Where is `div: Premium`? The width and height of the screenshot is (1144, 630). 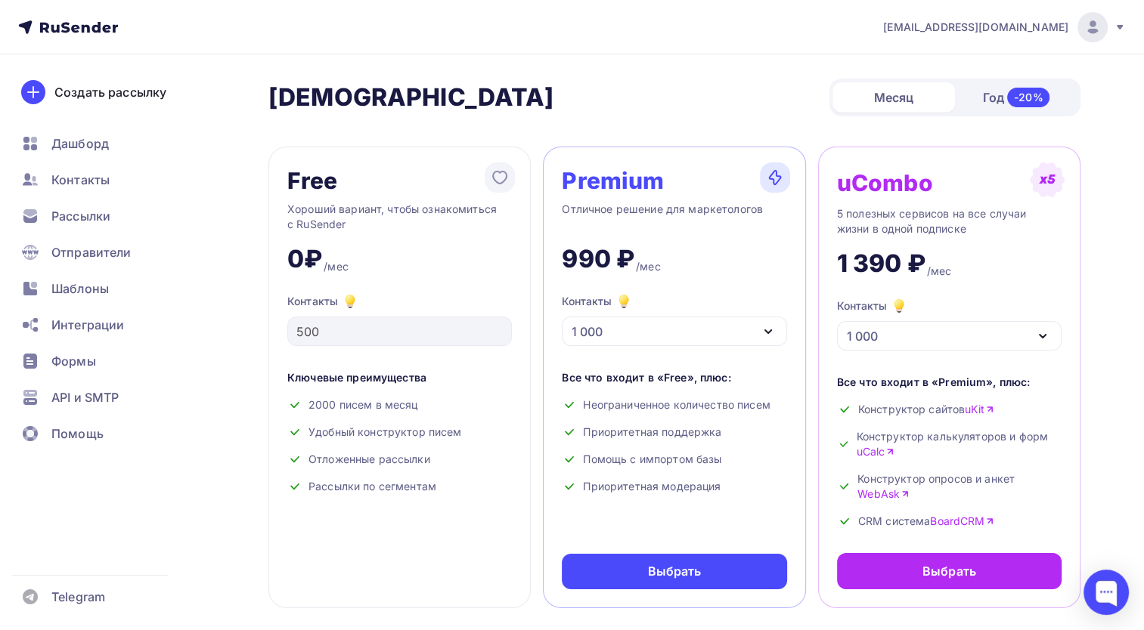 div: Premium is located at coordinates (612, 181).